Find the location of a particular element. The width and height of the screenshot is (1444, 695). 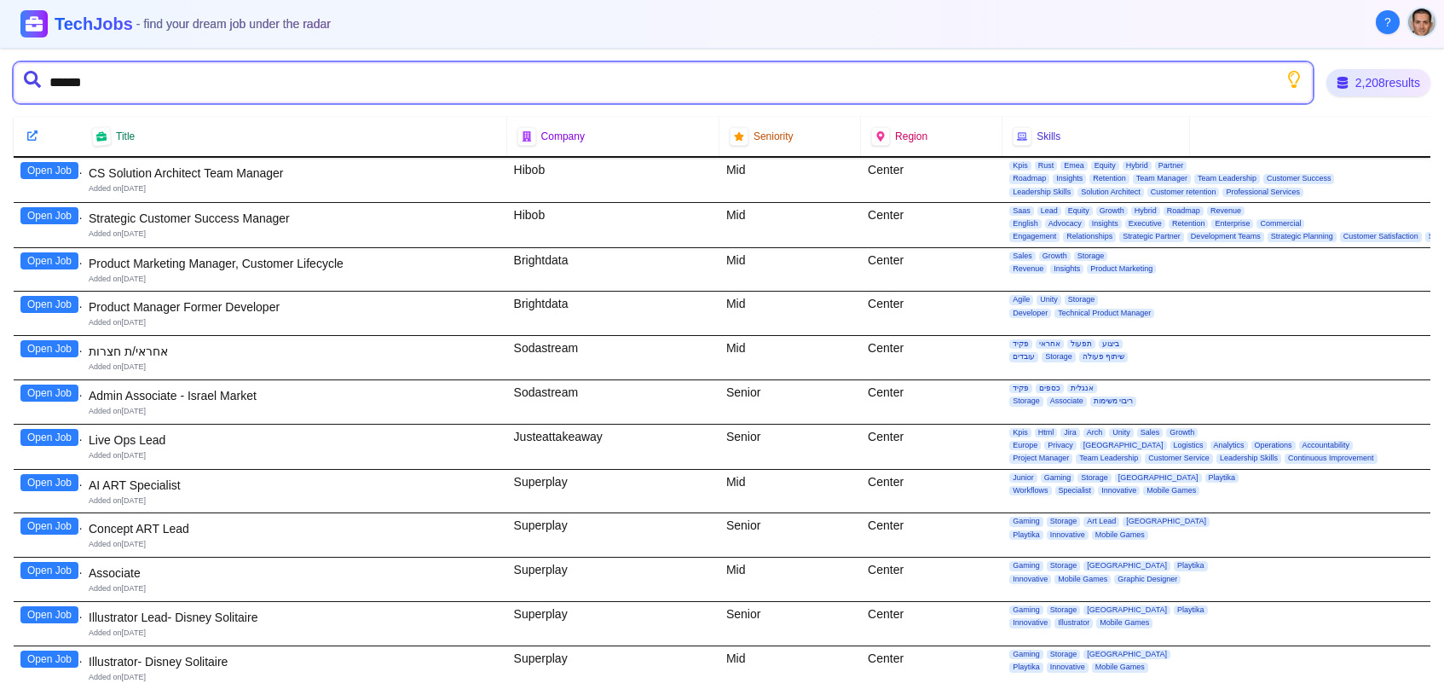

span: Product Marketing is located at coordinates (1121, 268).